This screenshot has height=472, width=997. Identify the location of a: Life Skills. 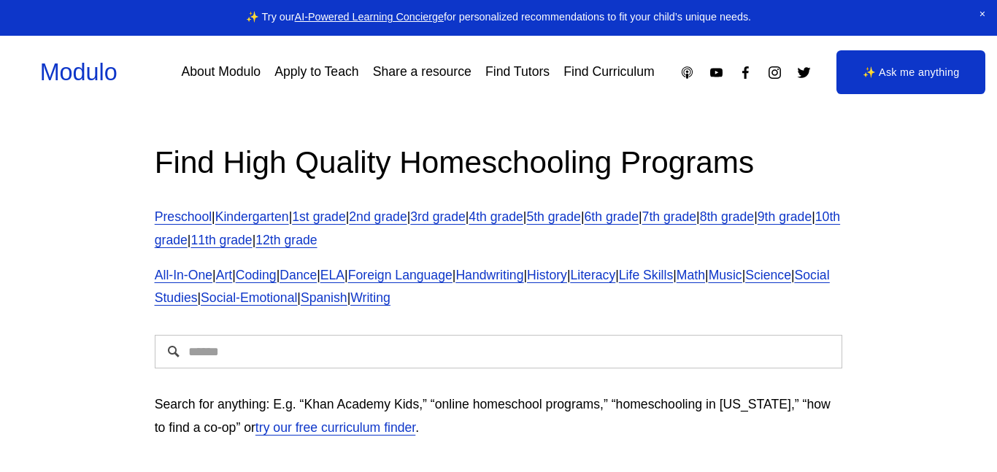
(646, 275).